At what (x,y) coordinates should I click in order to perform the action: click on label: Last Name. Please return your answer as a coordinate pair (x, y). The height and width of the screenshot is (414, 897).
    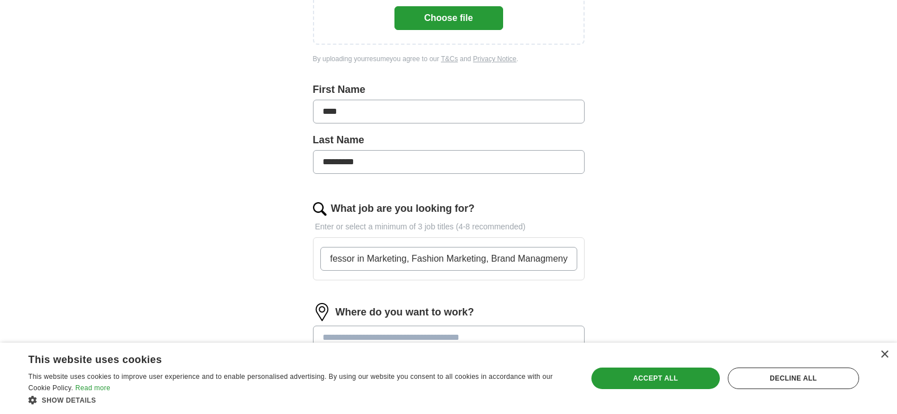
    Looking at the image, I should click on (449, 140).